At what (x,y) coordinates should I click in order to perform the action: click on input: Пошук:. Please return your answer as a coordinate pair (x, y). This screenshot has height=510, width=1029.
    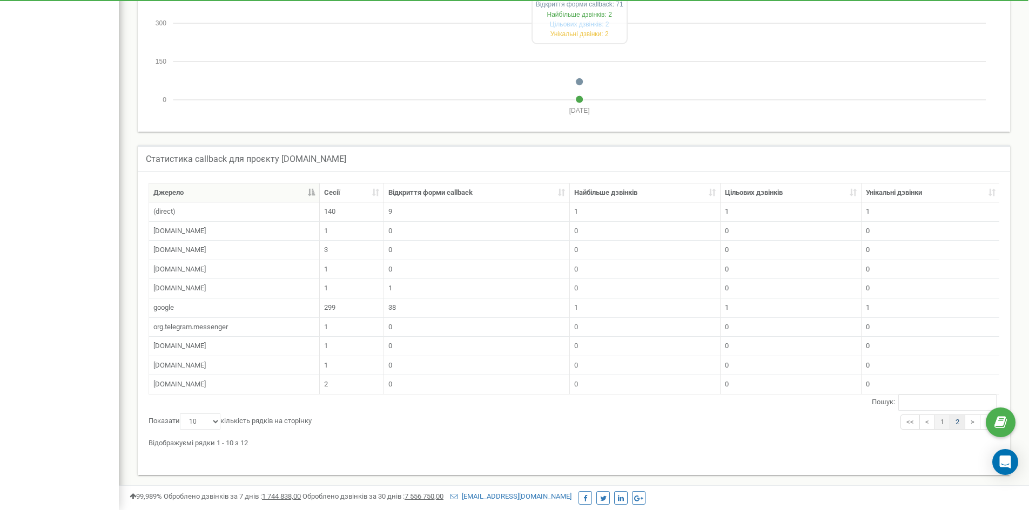
    Looking at the image, I should click on (947, 403).